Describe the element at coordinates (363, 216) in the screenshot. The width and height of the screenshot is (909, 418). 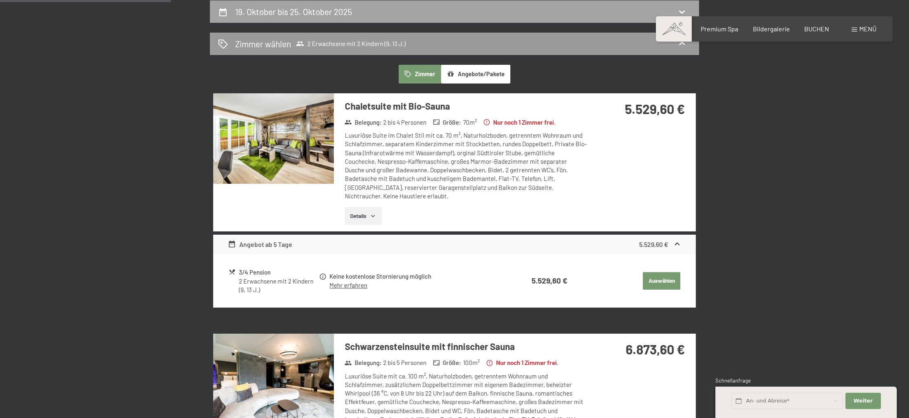
I see `button: Details` at that location.